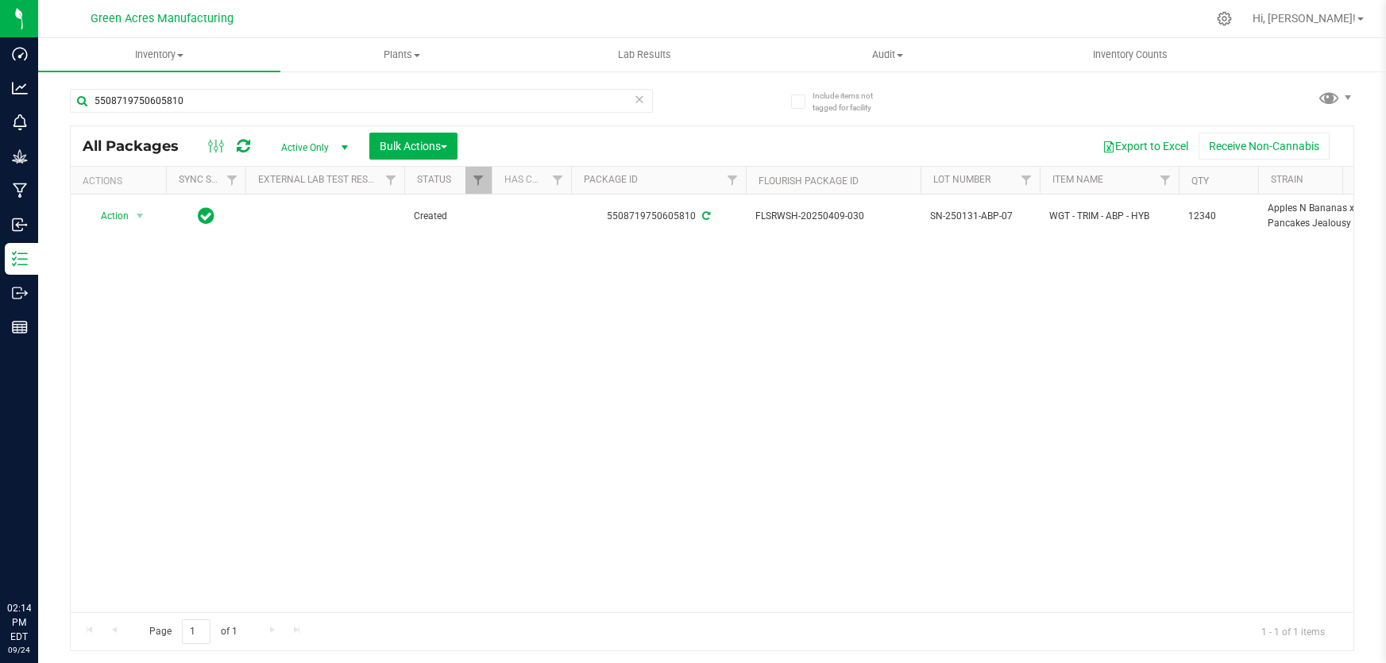 This screenshot has width=1386, height=663. Describe the element at coordinates (401, 55) in the screenshot. I see `a: Plants` at that location.